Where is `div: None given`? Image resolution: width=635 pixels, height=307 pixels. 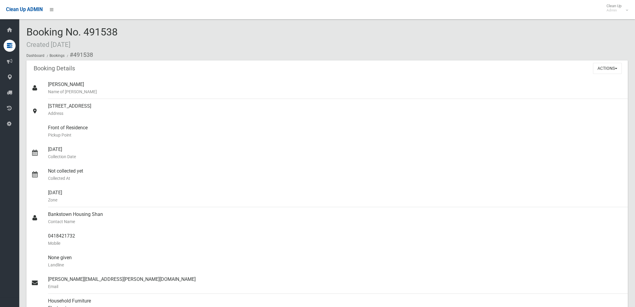 div: None given is located at coordinates (336, 261).